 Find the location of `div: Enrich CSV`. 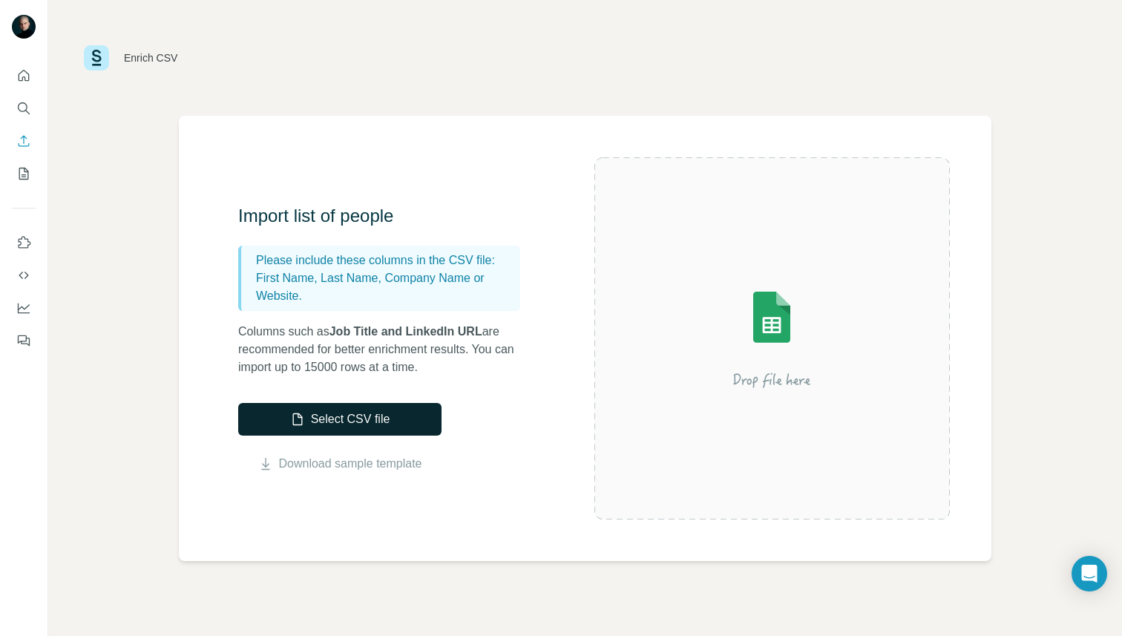

div: Enrich CSV is located at coordinates (151, 58).